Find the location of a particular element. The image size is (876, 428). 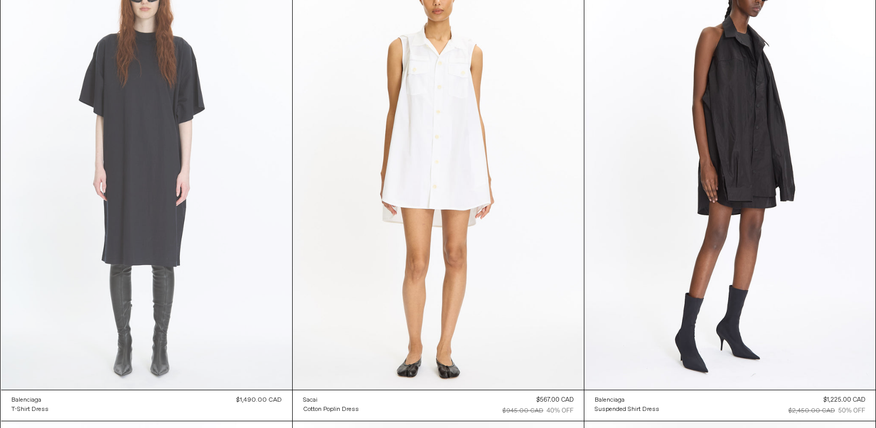

a: T-Shirt Dress is located at coordinates (30, 410).